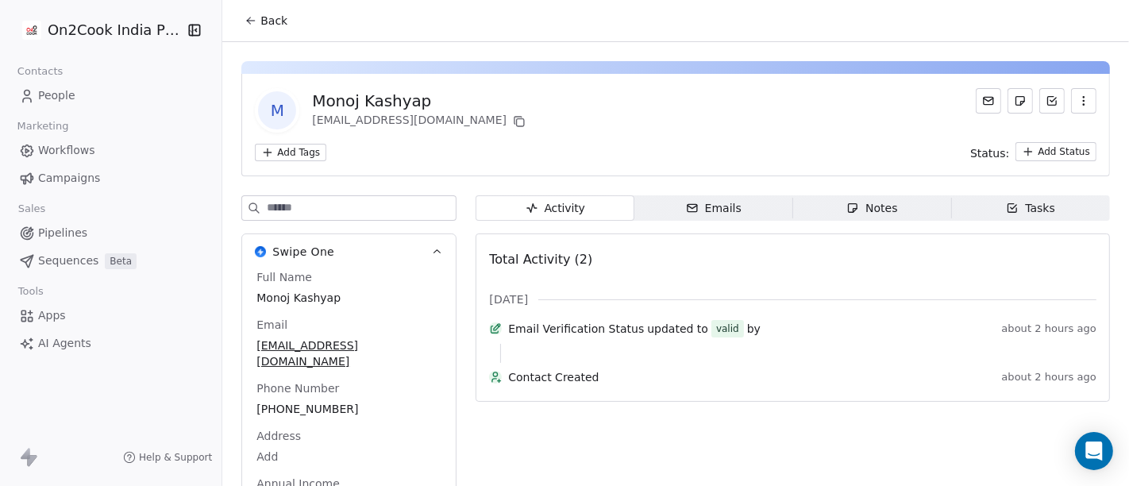  Describe the element at coordinates (43, 126) in the screenshot. I see `span: Marketing` at that location.